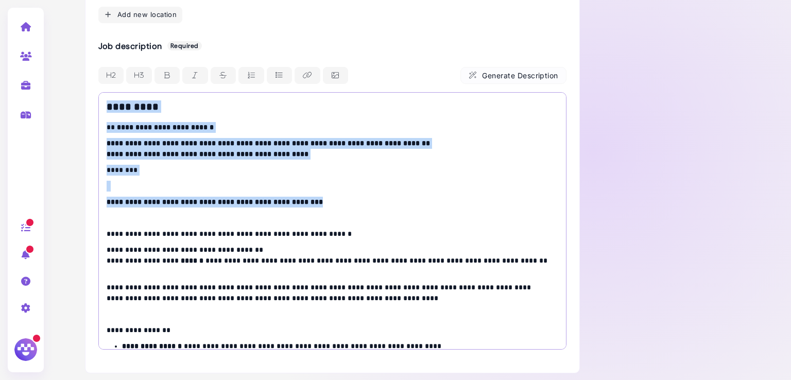  Describe the element at coordinates (26, 350) in the screenshot. I see `img: Megan` at that location.